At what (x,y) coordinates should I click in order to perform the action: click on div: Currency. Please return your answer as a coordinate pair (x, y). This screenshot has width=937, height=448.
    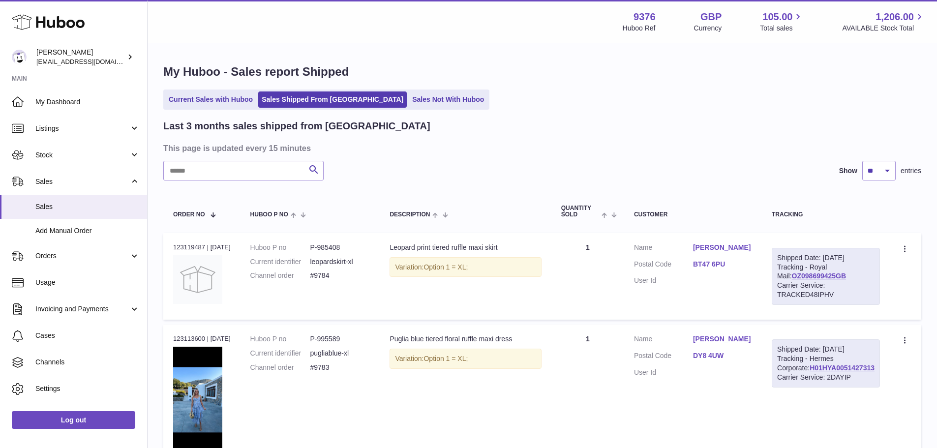
    Looking at the image, I should click on (707, 28).